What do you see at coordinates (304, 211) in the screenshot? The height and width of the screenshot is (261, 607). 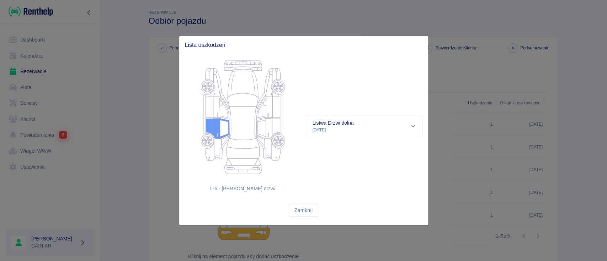 I see `button: Zamknij` at bounding box center [304, 211].